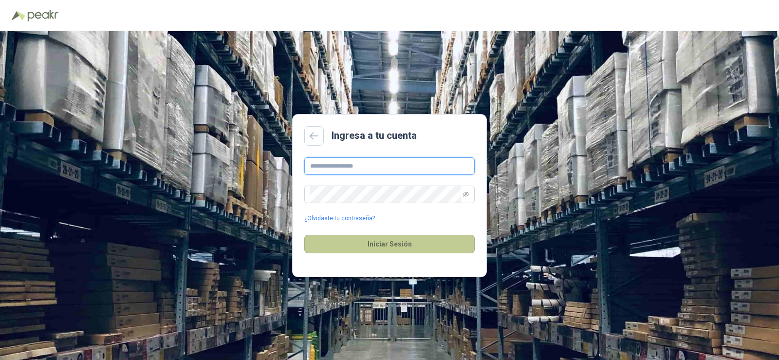 The width and height of the screenshot is (779, 360). Describe the element at coordinates (339, 218) in the screenshot. I see `a: ¿Olvidaste tu contraseña?` at that location.